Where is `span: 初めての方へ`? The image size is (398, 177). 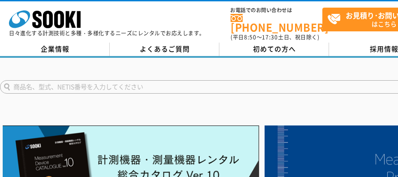 span: 初めての方へ is located at coordinates (274, 49).